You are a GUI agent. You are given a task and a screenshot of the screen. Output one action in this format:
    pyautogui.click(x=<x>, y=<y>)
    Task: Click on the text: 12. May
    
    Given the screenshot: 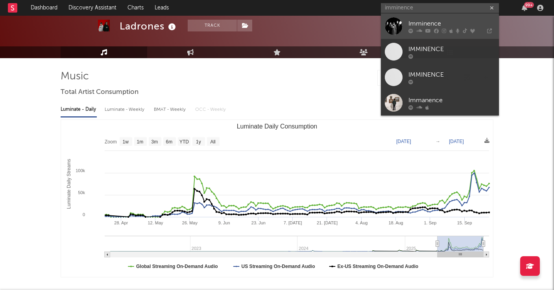 What is the action you would take?
    pyautogui.click(x=155, y=223)
    